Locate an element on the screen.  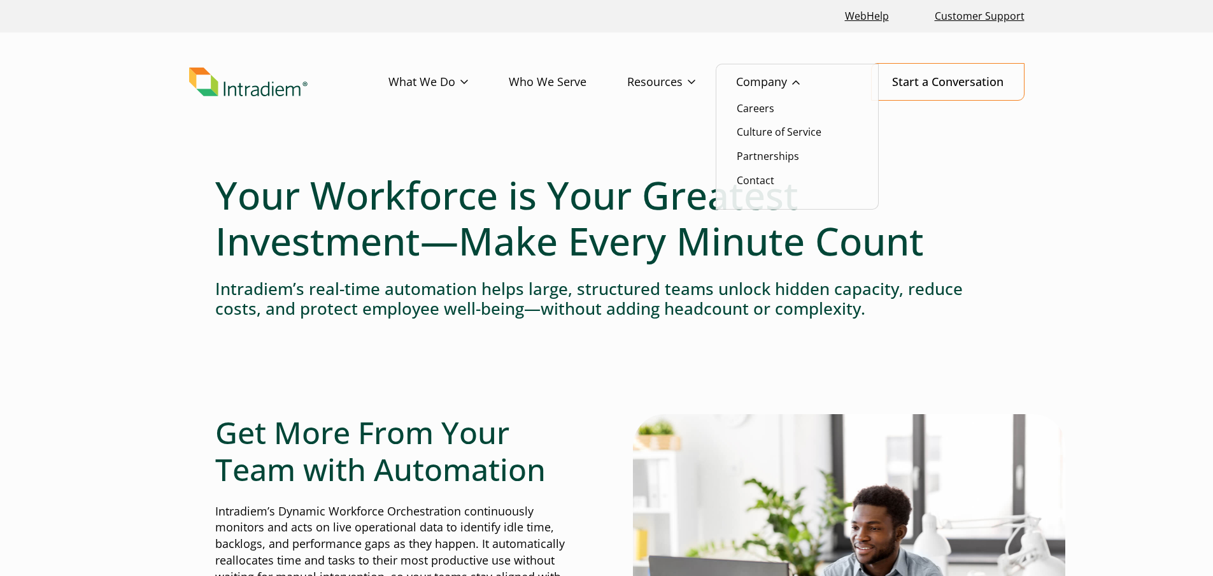
a: Customer Support is located at coordinates (980, 16).